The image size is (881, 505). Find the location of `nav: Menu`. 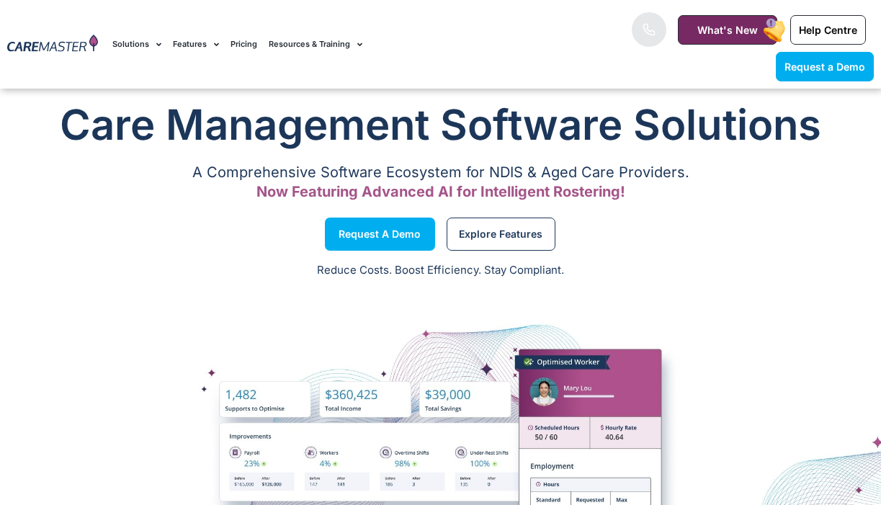

nav: Menu is located at coordinates (337, 44).